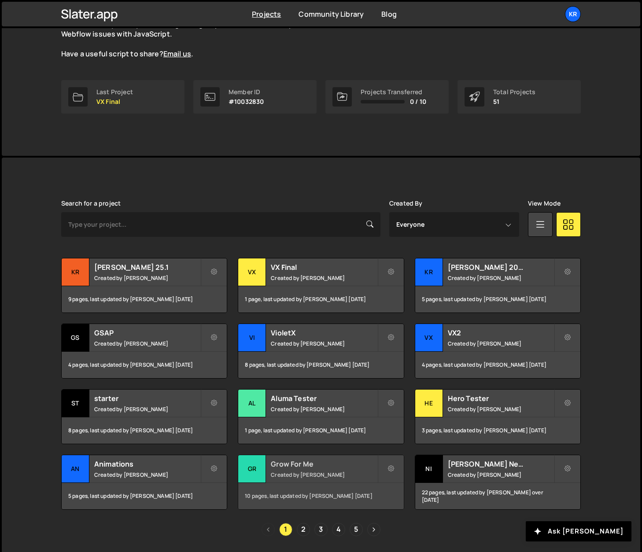 The width and height of the screenshot is (642, 552). What do you see at coordinates (501, 333) in the screenshot?
I see `h2: VX2` at bounding box center [501, 333].